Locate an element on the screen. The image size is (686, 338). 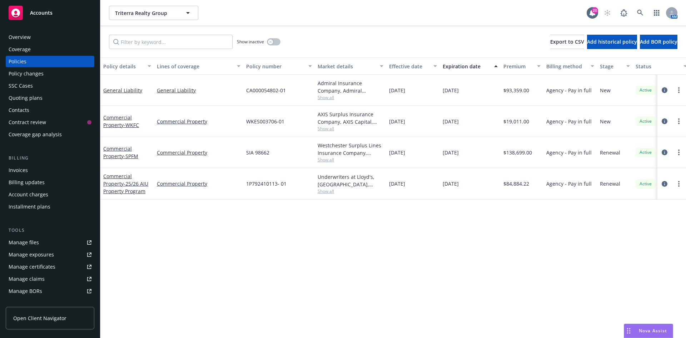
div: Expiration date is located at coordinates (466, 66).